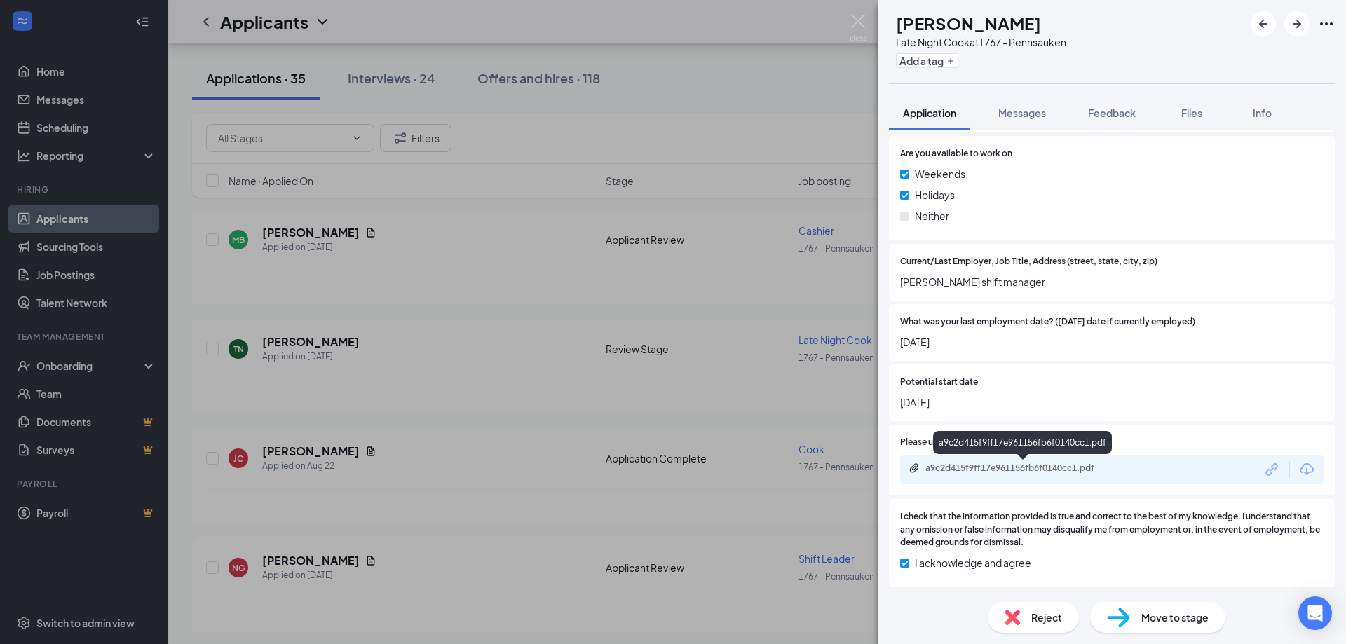  I want to click on svg: Plus, so click(951, 61).